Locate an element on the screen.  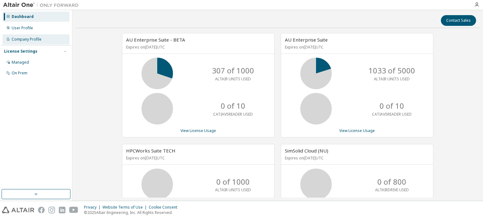
p: 0 of 800 is located at coordinates (392, 181).